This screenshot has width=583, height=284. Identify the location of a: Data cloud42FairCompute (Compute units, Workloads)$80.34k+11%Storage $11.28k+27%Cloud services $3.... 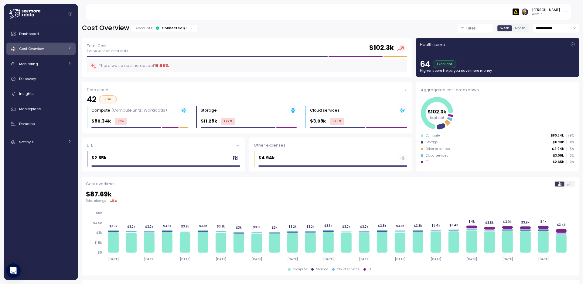
(247, 107).